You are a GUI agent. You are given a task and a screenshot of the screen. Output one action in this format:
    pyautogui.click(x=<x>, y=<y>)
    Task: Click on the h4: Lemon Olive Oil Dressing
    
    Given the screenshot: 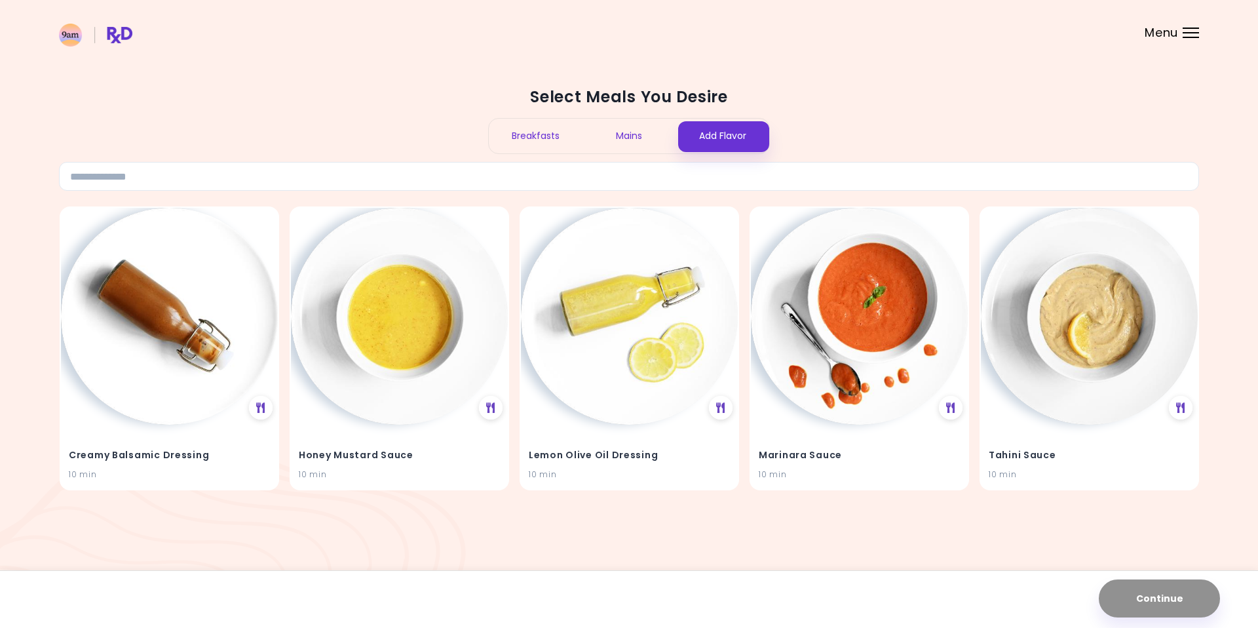 What is the action you would take?
    pyautogui.click(x=629, y=455)
    